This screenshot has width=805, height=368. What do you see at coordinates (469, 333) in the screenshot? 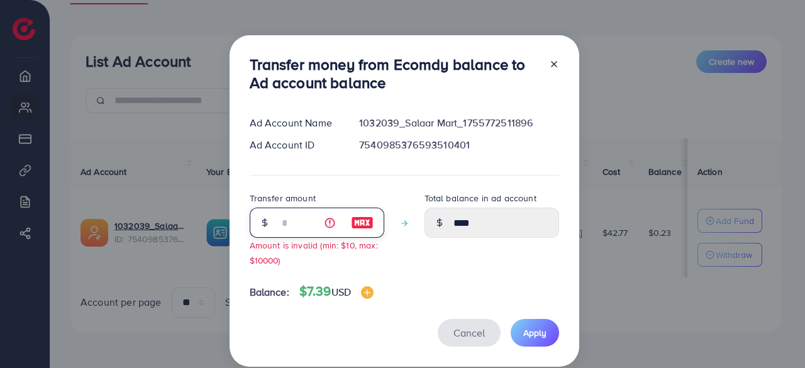
I see `span: Cancel` at bounding box center [469, 333].